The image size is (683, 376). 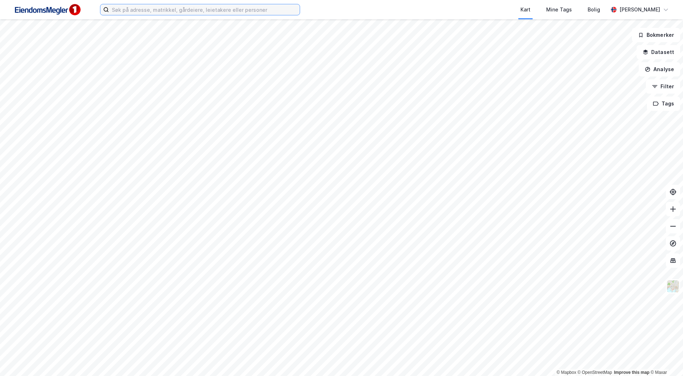 I want to click on button: Datasett, so click(x=659, y=52).